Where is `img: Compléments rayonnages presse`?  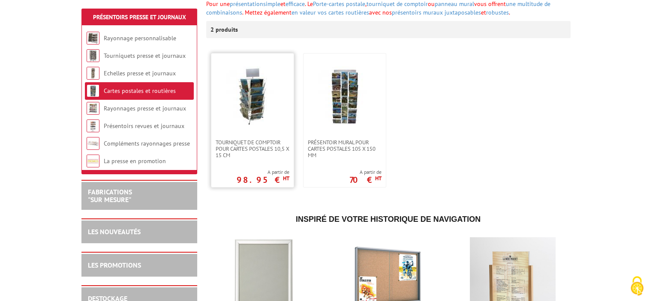 img: Compléments rayonnages presse is located at coordinates (93, 144).